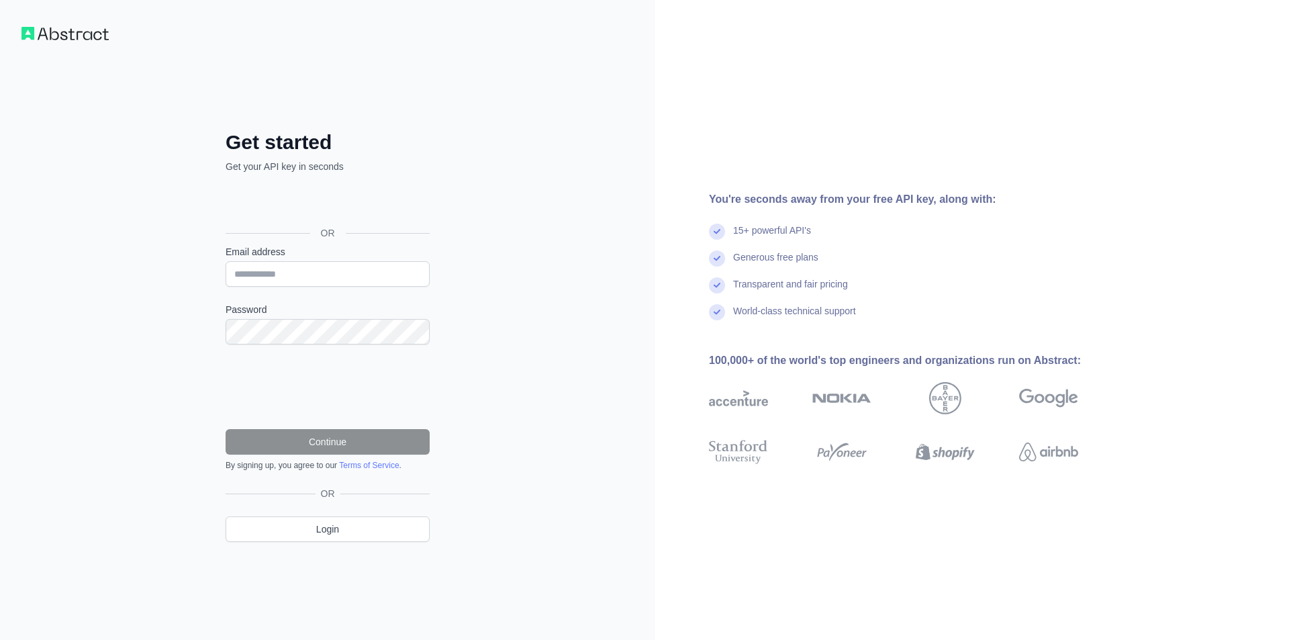  What do you see at coordinates (328, 529) in the screenshot?
I see `a: Login` at bounding box center [328, 529].